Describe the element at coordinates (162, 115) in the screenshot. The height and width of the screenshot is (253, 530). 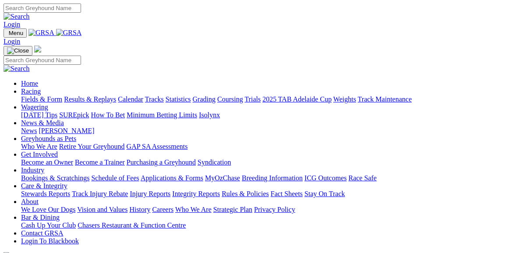
I see `a: Minimum Betting Limits` at that location.